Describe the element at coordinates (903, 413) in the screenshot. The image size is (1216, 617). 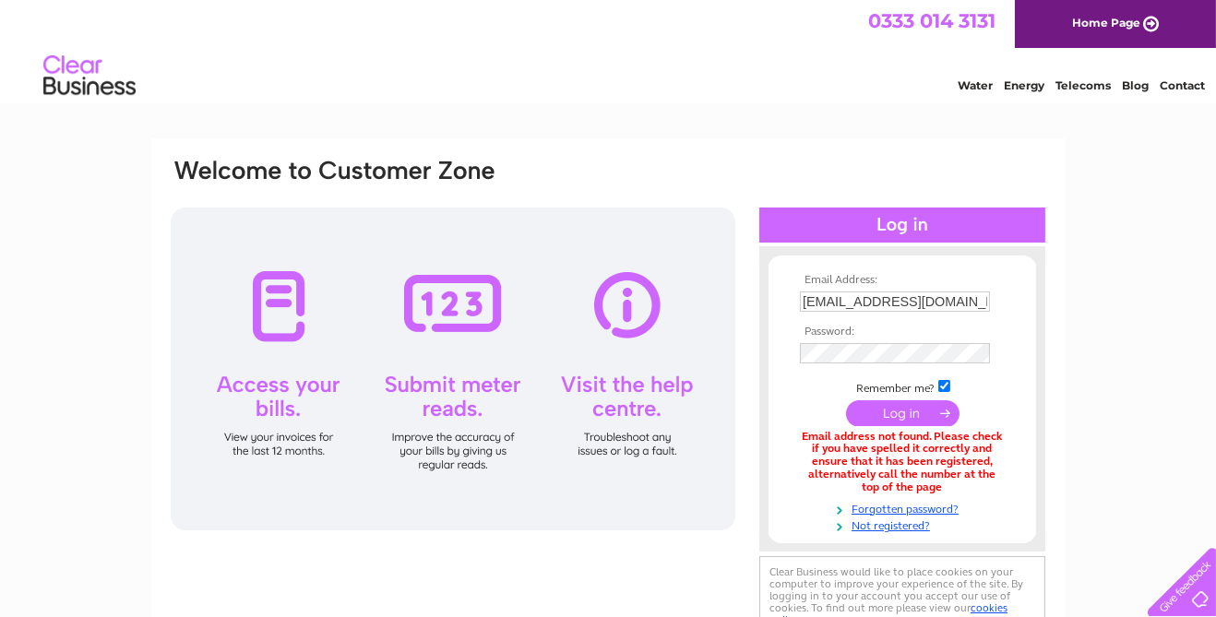
I see `input: Submit` at that location.